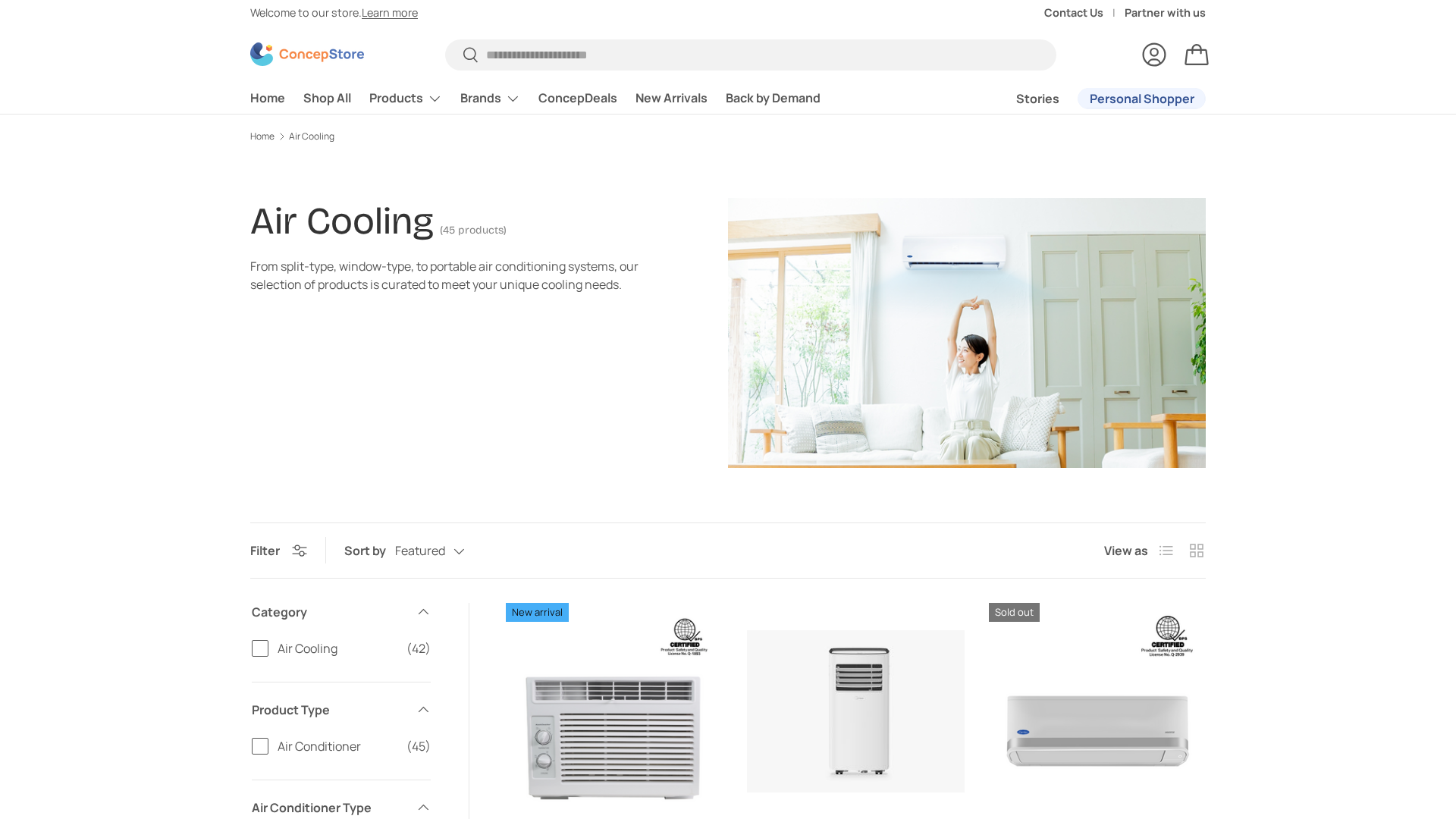 The width and height of the screenshot is (1456, 819). I want to click on summary: Product Type, so click(341, 710).